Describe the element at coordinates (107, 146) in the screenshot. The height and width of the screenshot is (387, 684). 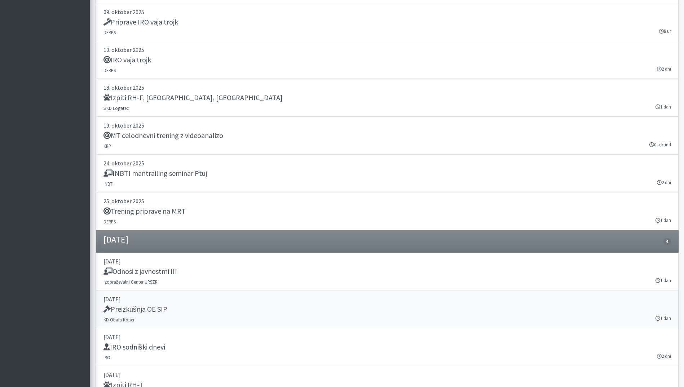
I see `small: KRP` at that location.